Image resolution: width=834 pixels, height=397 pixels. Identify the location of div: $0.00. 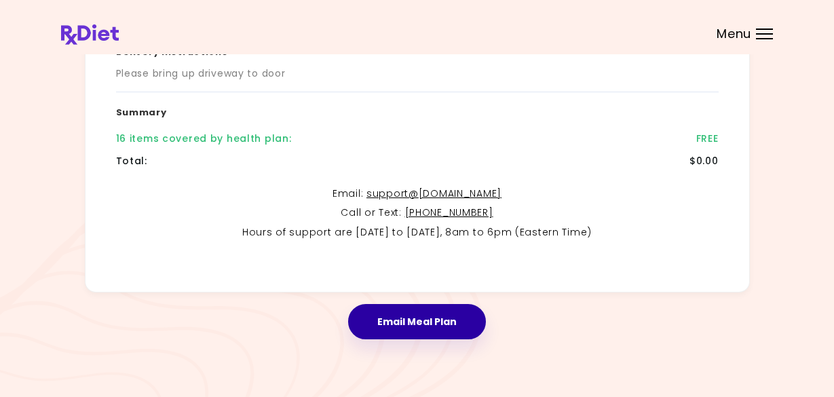
(704, 161).